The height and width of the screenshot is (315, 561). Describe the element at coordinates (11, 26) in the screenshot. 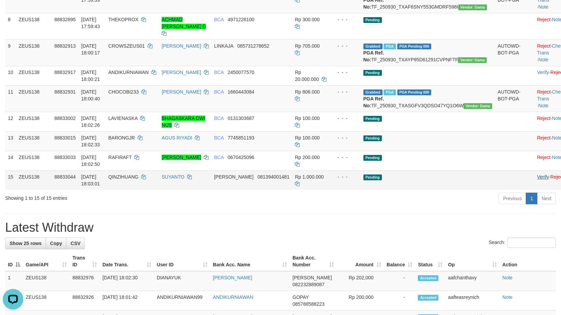

I see `td: 8` at that location.